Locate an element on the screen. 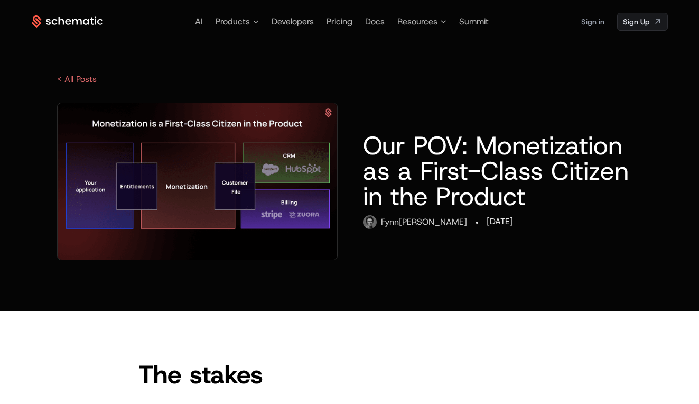  a: AI is located at coordinates (199, 21).